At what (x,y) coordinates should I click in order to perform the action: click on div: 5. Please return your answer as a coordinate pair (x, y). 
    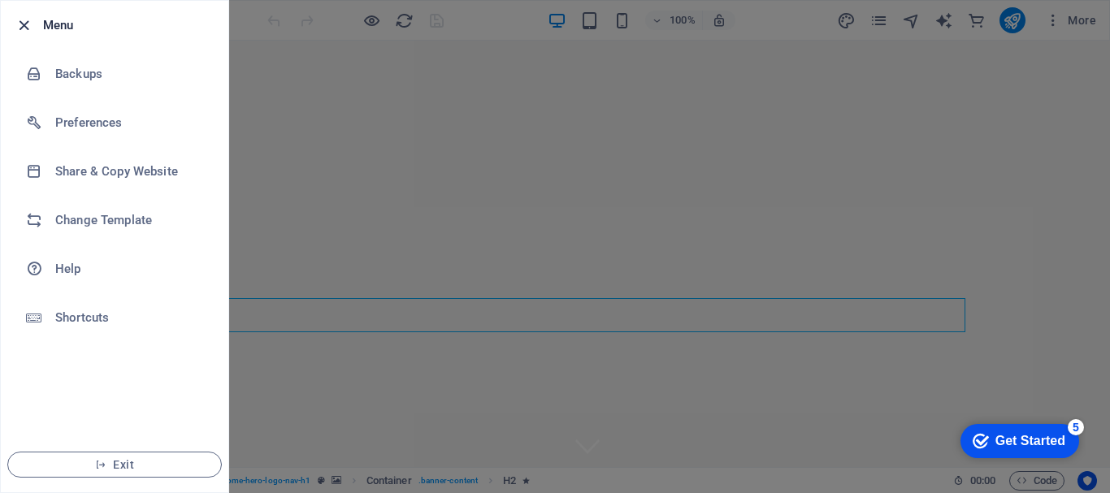
    Looking at the image, I should click on (128, 11).